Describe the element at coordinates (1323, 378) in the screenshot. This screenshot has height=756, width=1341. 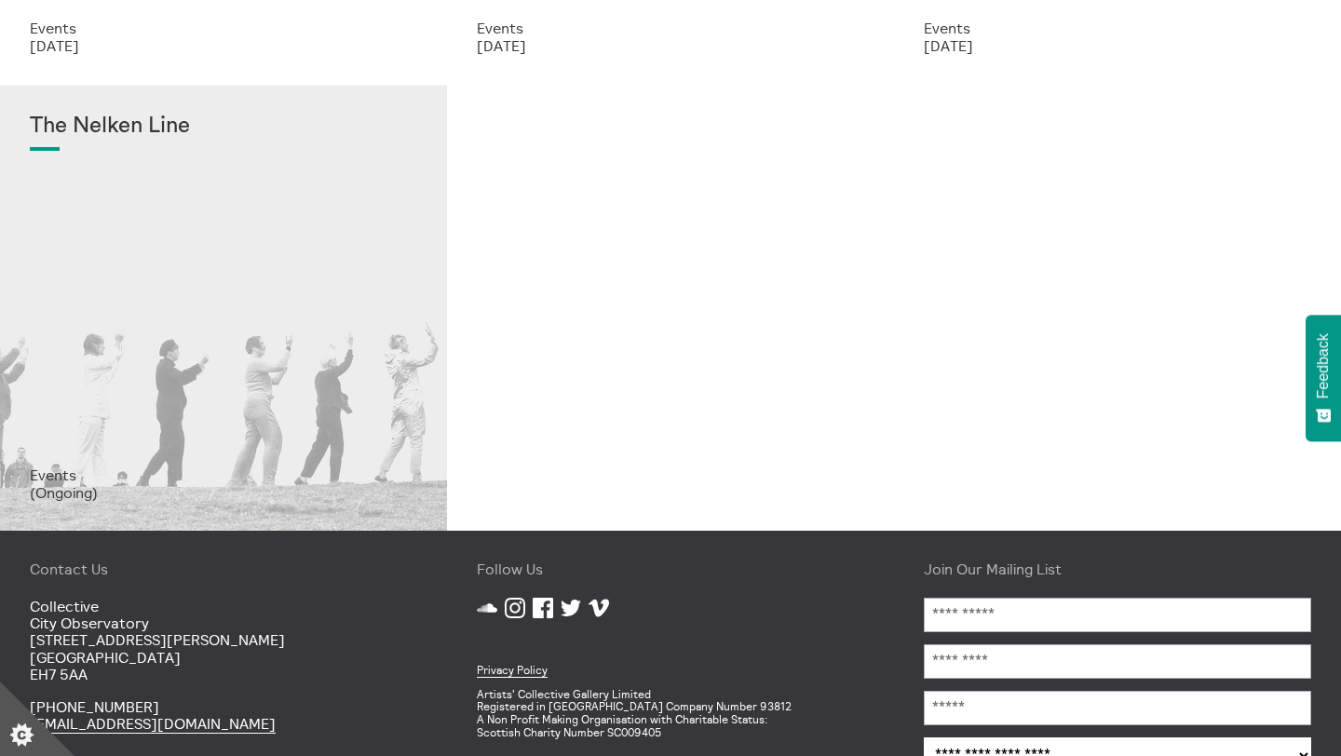
I see `button: Feedback - Show survey` at that location.